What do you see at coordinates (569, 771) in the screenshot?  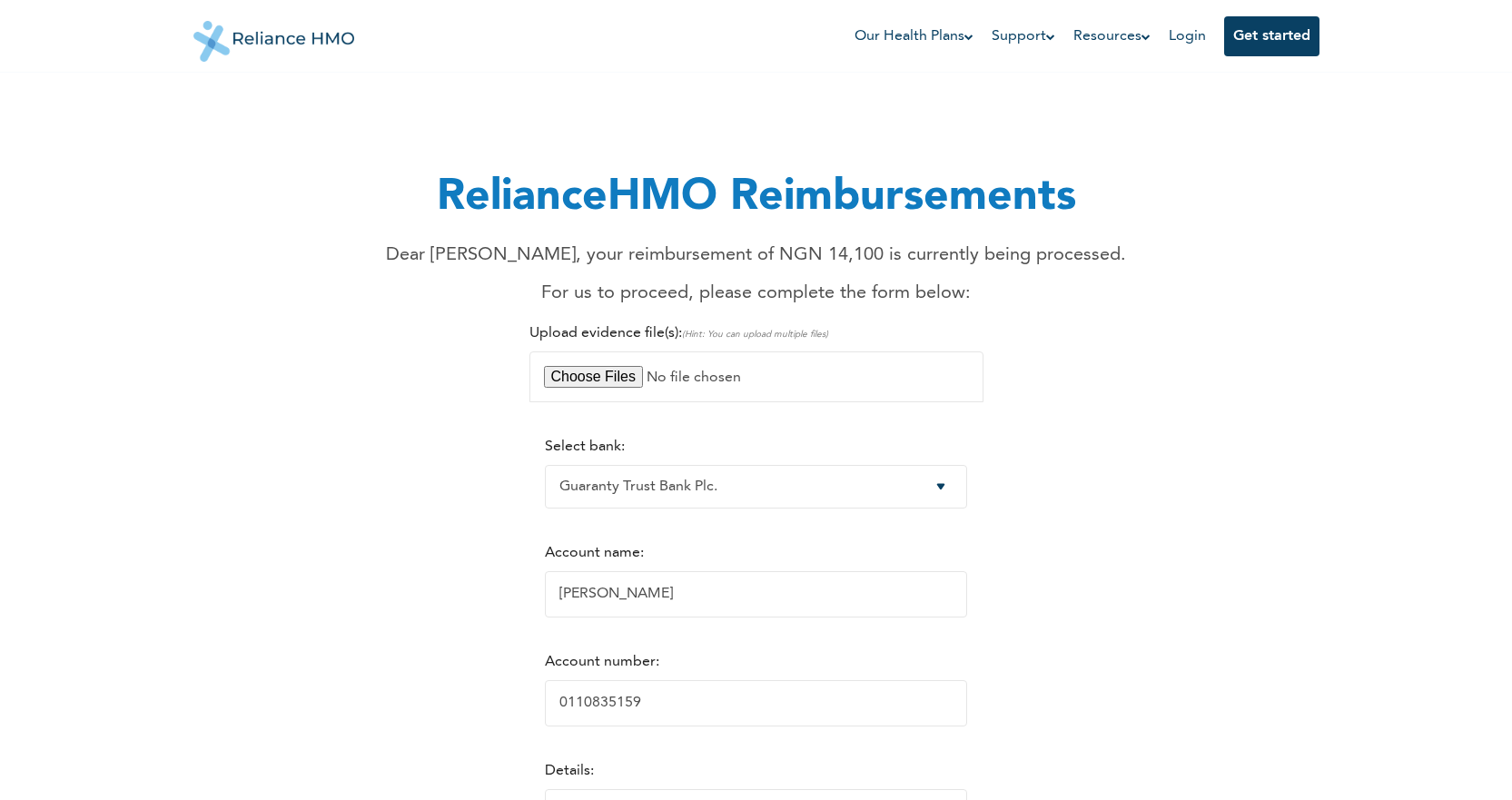 I see `label: Details:` at bounding box center [569, 771].